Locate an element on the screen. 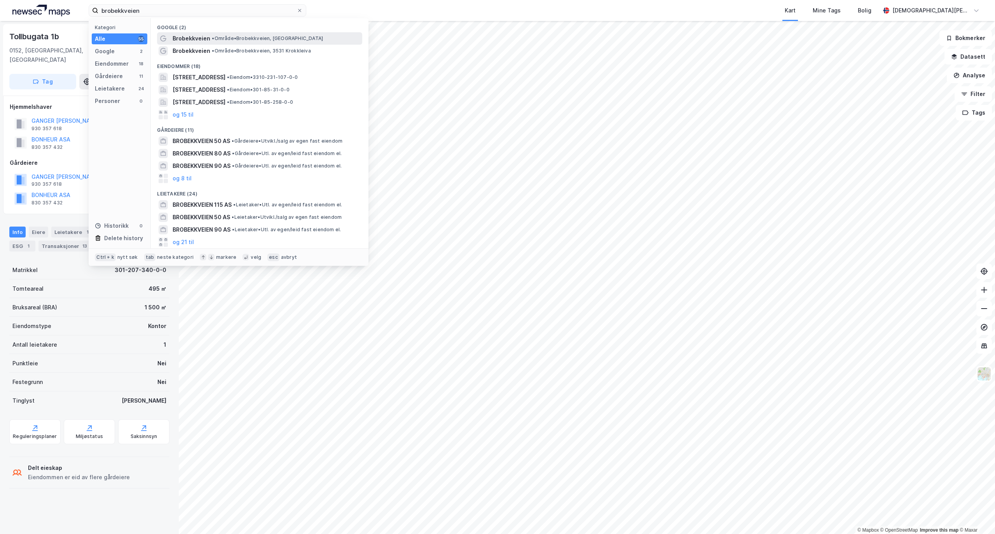  div: ESG is located at coordinates (22, 246).